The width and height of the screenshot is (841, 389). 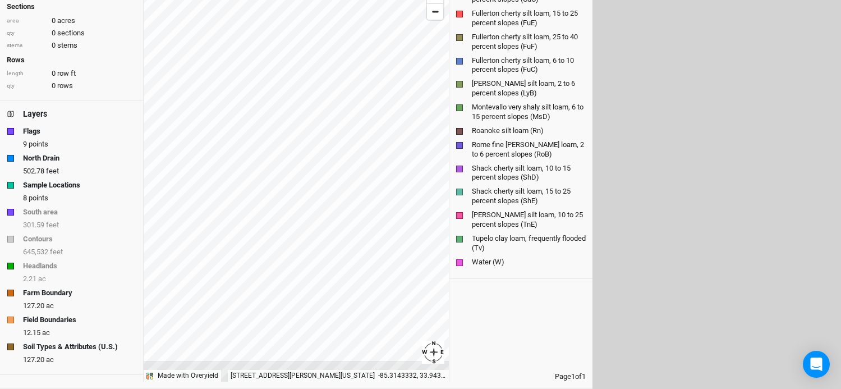 What do you see at coordinates (528, 66) in the screenshot?
I see `div: Fullerton cherty silt loam, 6 to 10 percent slopes (FuC)` at bounding box center [528, 66].